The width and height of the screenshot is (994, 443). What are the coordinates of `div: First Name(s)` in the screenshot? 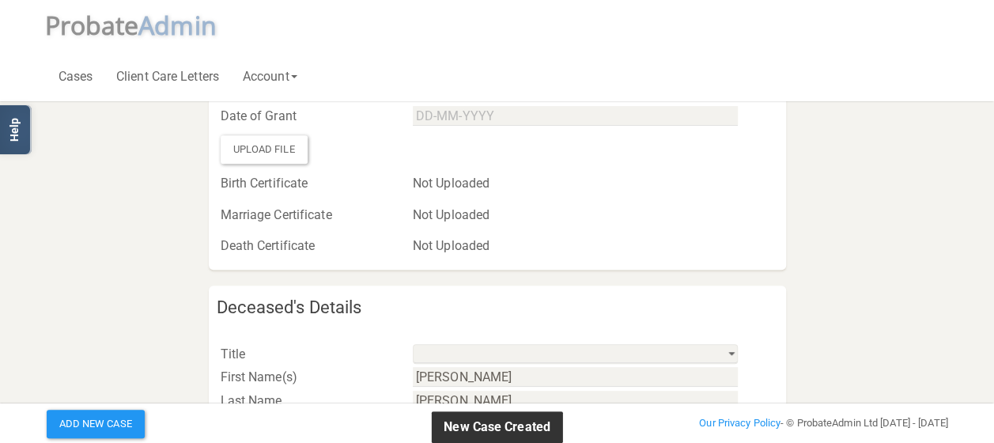 It's located at (304, 377).